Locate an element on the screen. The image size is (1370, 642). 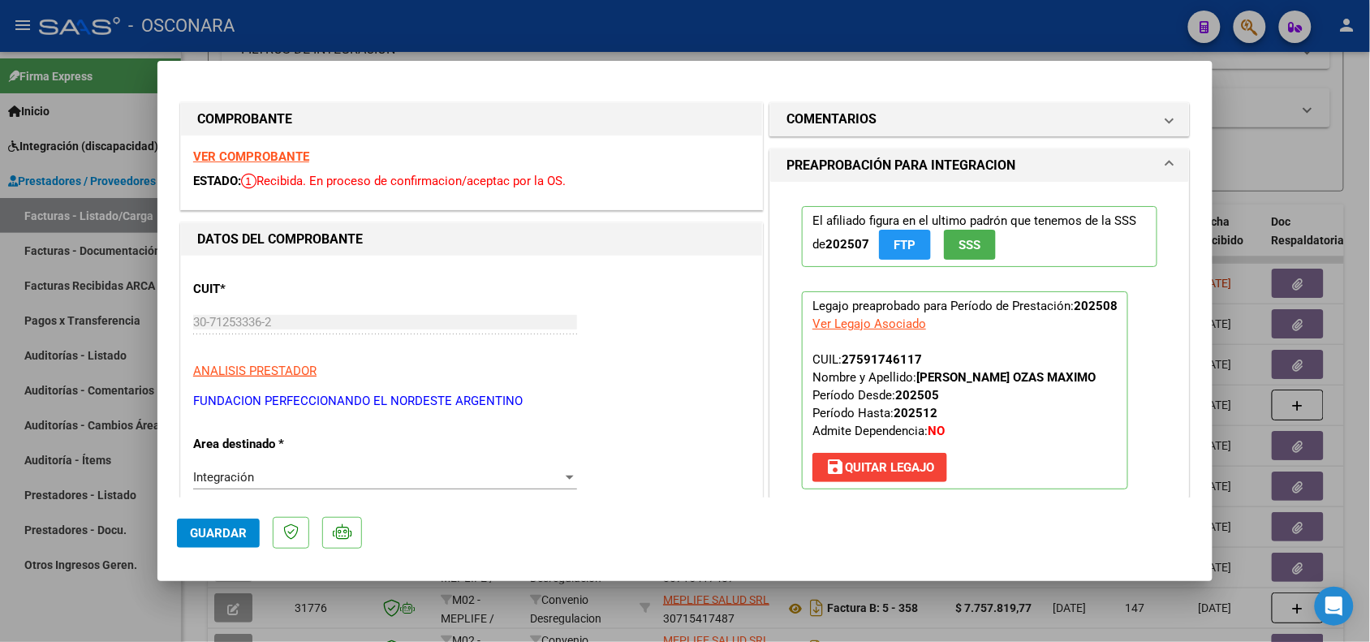
p: Legajo preaprobado para Período de Prestación: is located at coordinates (965, 390).